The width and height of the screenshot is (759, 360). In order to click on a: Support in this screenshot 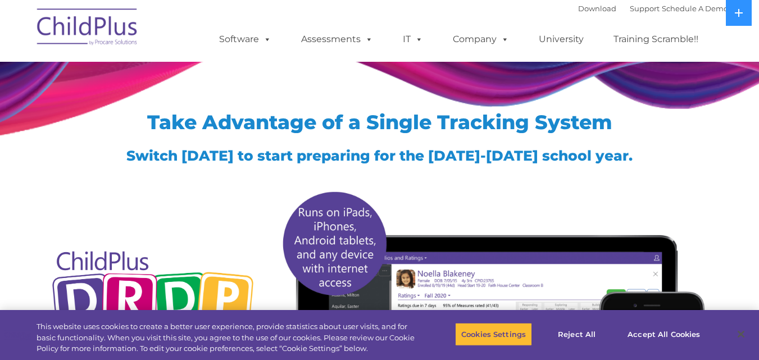, I will do `click(644, 8)`.